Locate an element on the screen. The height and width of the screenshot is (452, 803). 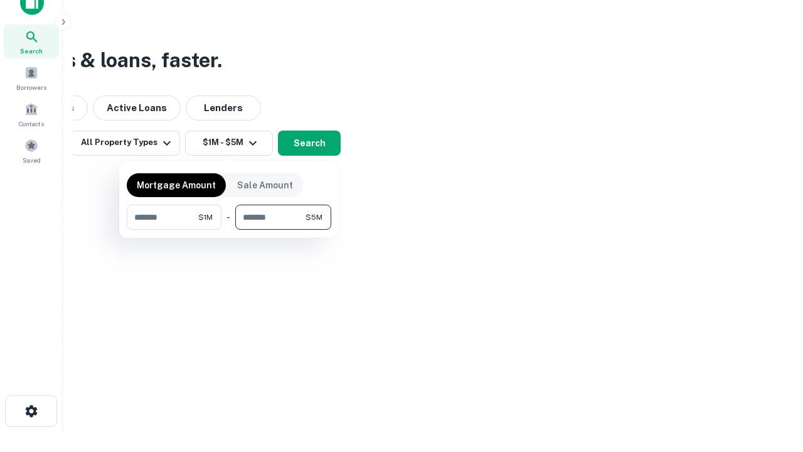
p: Sale Amount is located at coordinates (265, 185).